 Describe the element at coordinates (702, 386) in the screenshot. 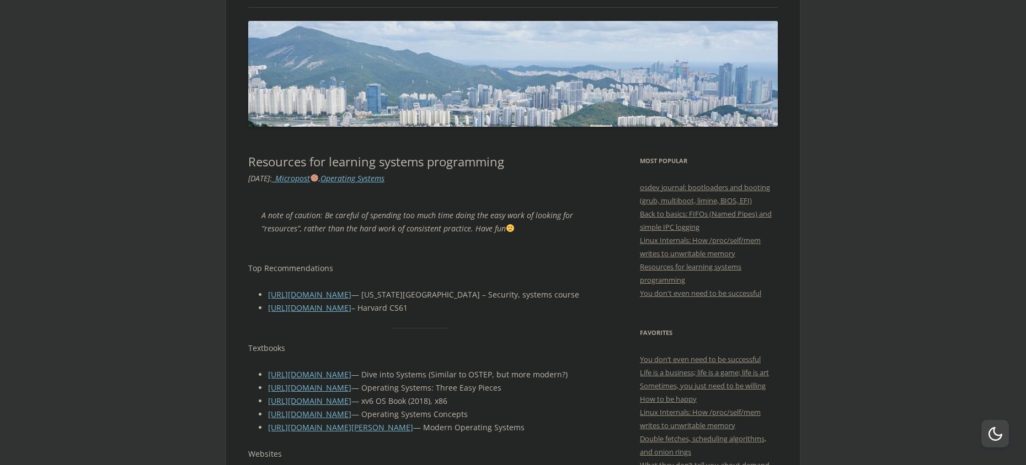

I see `a: Sometimes, you just need to be willing` at that location.